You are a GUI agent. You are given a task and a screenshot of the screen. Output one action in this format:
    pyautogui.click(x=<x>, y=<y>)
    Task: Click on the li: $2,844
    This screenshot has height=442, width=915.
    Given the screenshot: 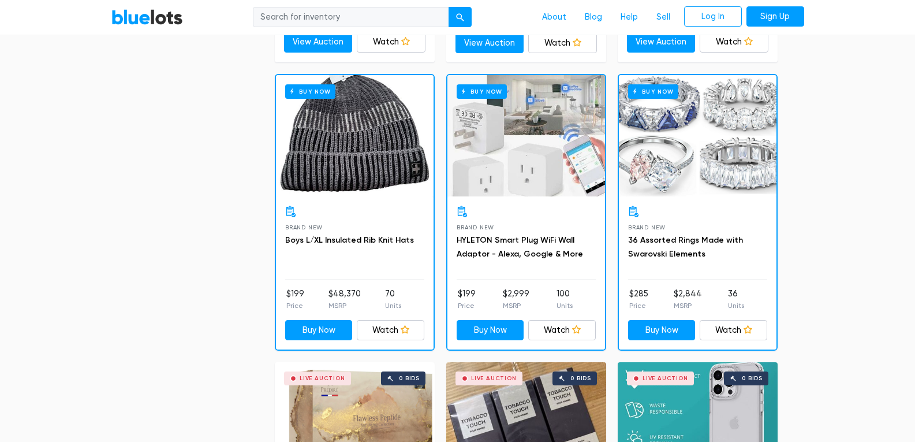 What is the action you would take?
    pyautogui.click(x=687, y=299)
    